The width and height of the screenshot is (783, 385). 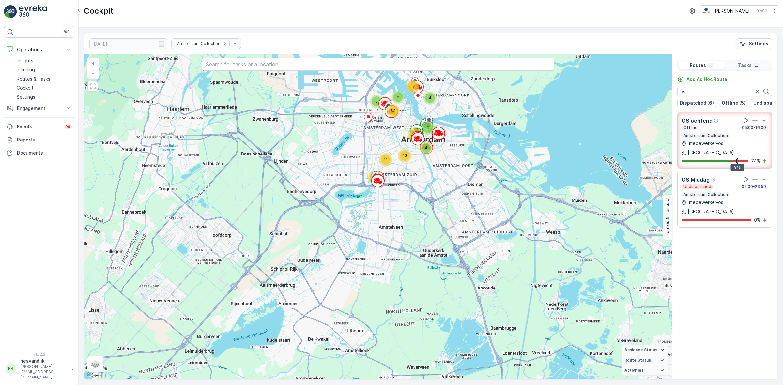 I want to click on span: 11, so click(x=386, y=160).